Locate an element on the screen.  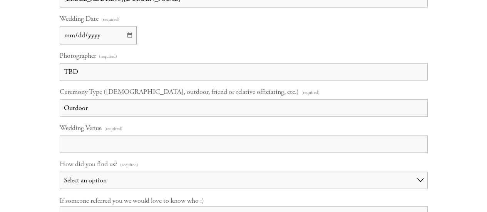
select: How did you find us? is located at coordinates (243, 180).